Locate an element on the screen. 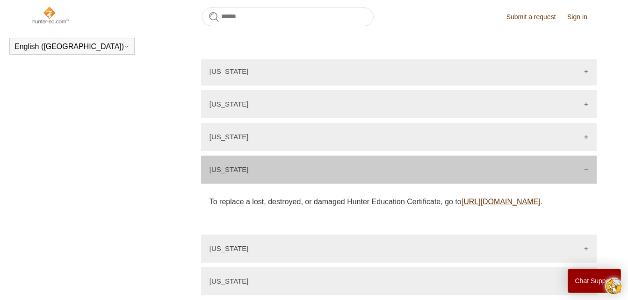  a: Submit a request is located at coordinates (536, 17).